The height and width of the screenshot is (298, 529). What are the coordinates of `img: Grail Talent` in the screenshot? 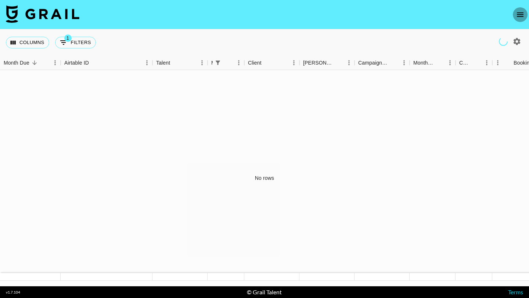 It's located at (43, 14).